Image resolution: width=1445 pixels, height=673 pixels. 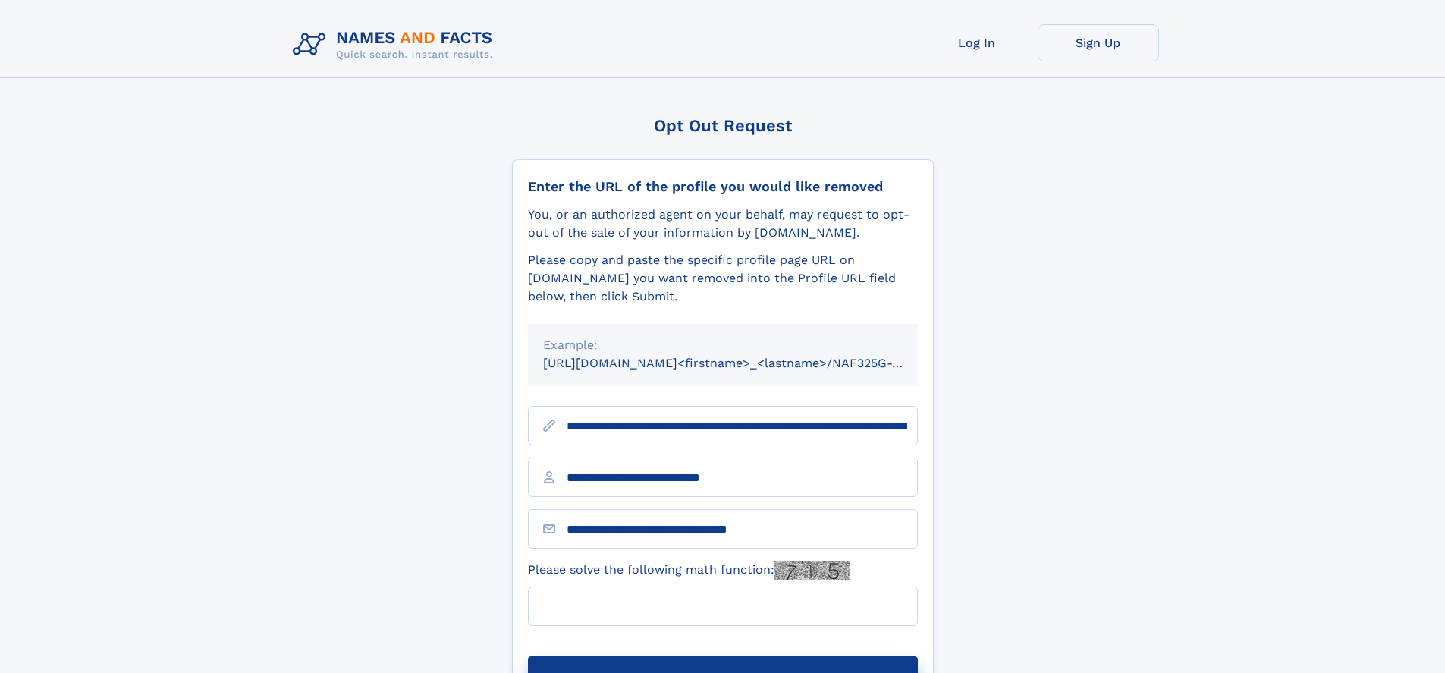 I want to click on a: Sign Up, so click(x=1098, y=42).